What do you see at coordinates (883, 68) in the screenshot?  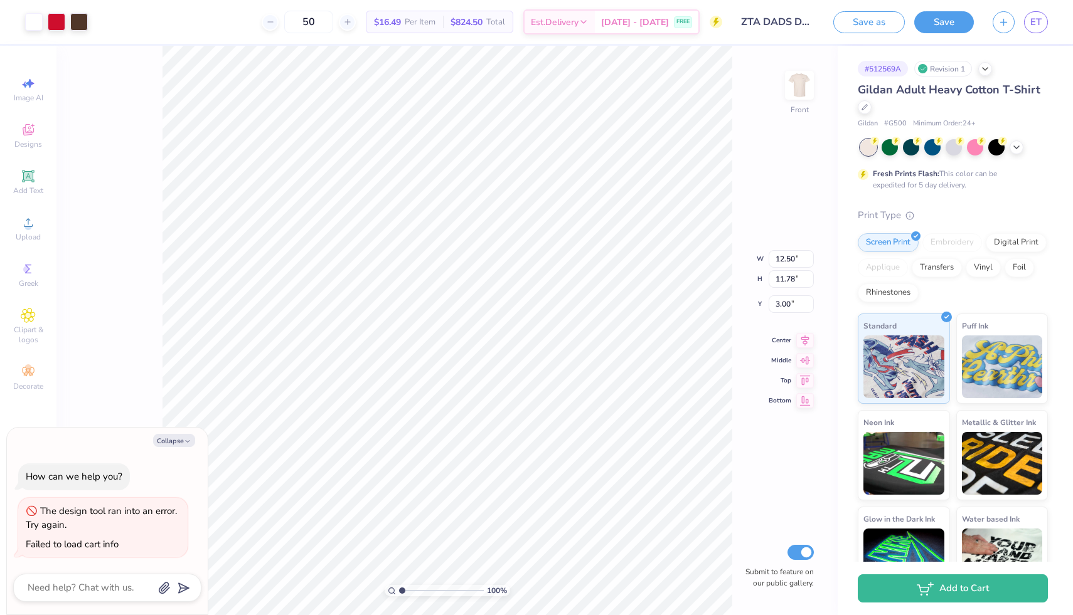 I see `div: # 512569A` at bounding box center [883, 68].